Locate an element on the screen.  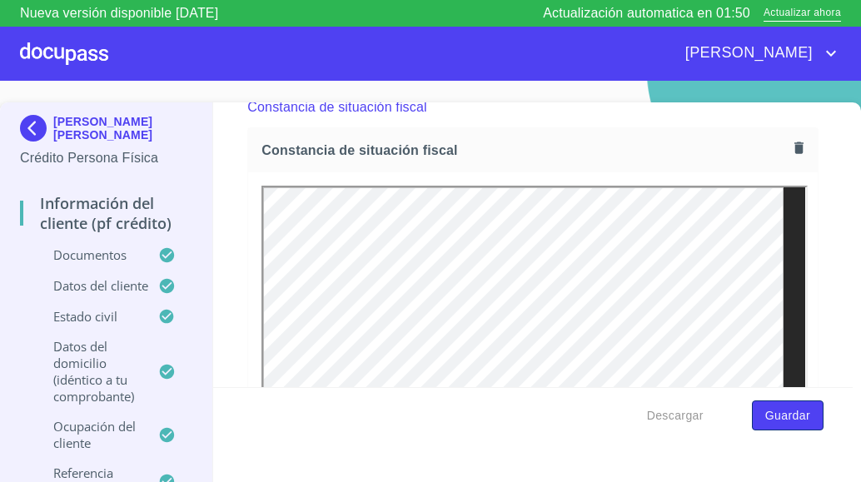
p: Datos del cliente is located at coordinates (89, 286).